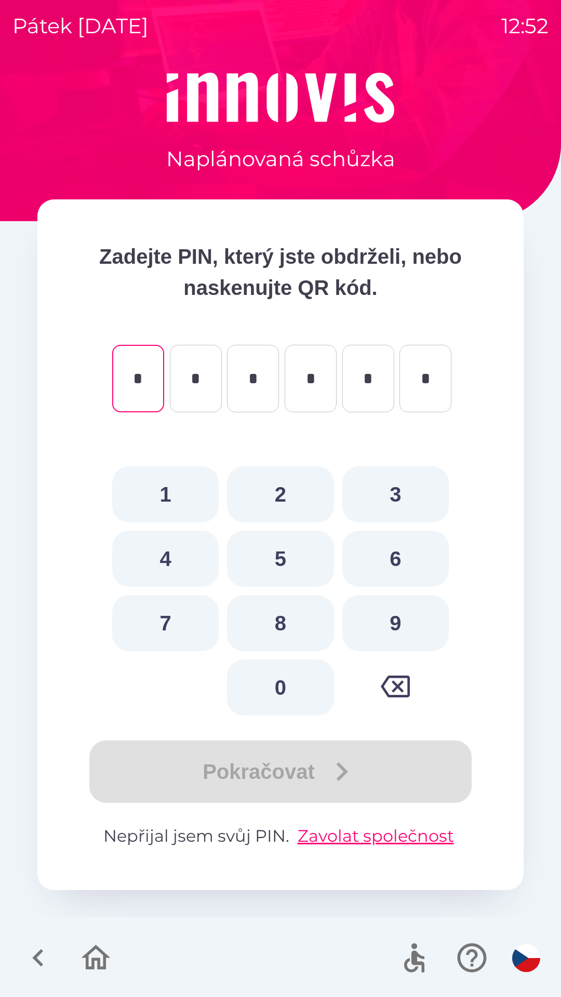 This screenshot has height=997, width=561. Describe the element at coordinates (280, 494) in the screenshot. I see `button: 2` at that location.